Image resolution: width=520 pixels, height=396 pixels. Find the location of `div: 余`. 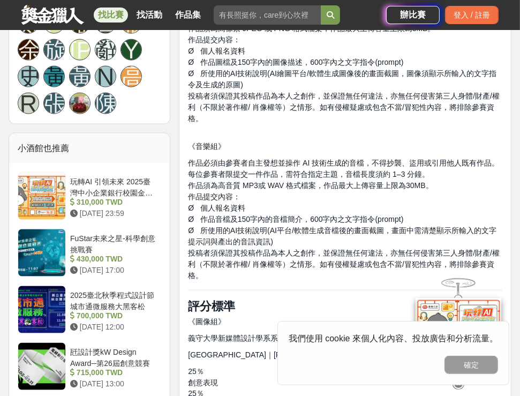

div: 余 is located at coordinates (28, 50).